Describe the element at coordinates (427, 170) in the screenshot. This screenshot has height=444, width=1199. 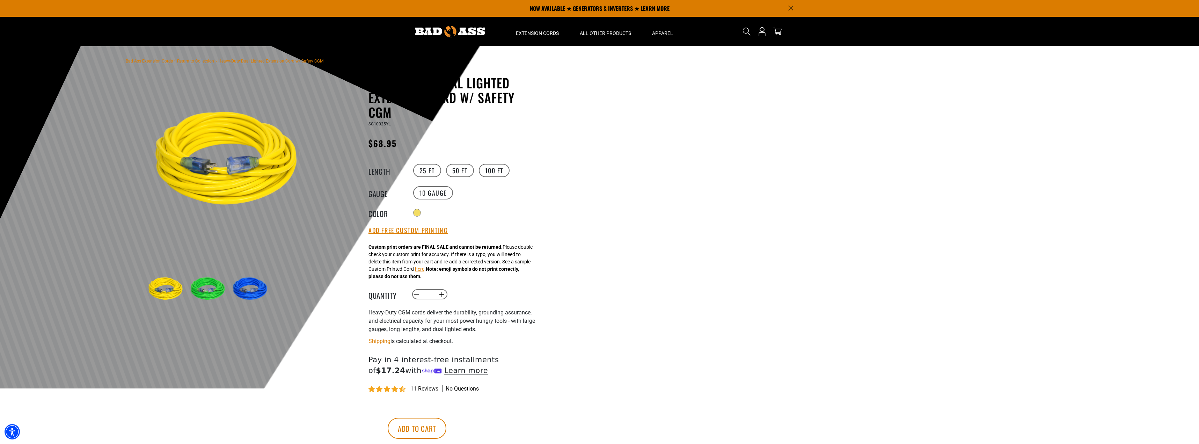
I see `label: 25 FT` at that location.